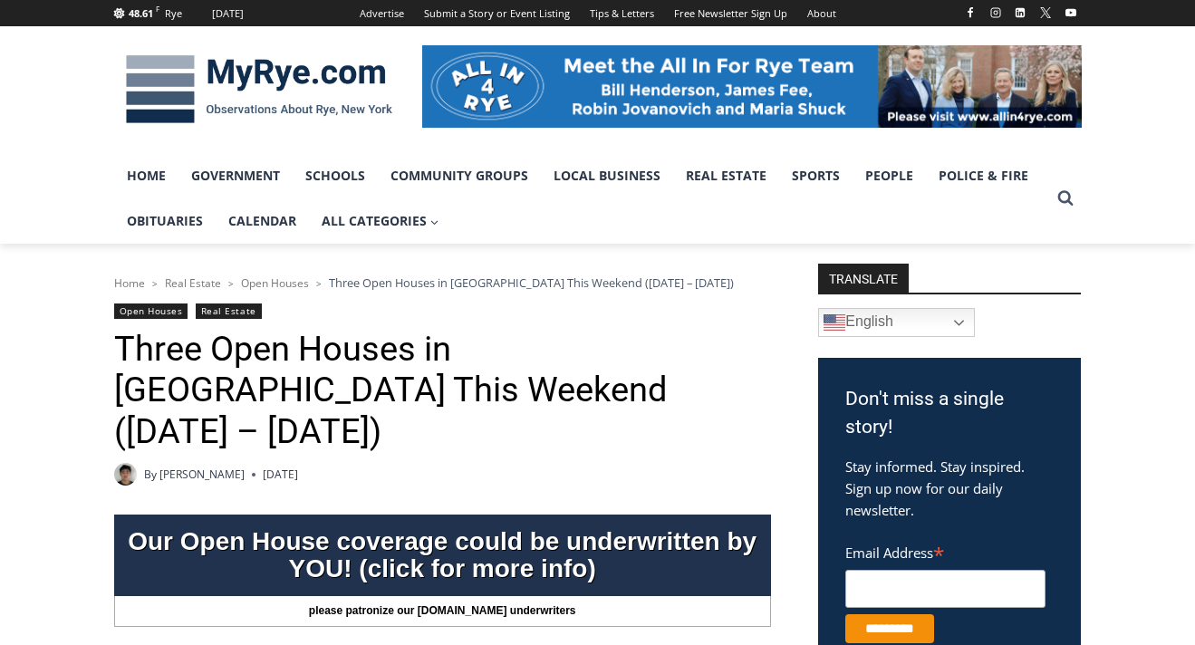 The width and height of the screenshot is (1195, 645). Describe the element at coordinates (335, 176) in the screenshot. I see `a: Schools` at that location.